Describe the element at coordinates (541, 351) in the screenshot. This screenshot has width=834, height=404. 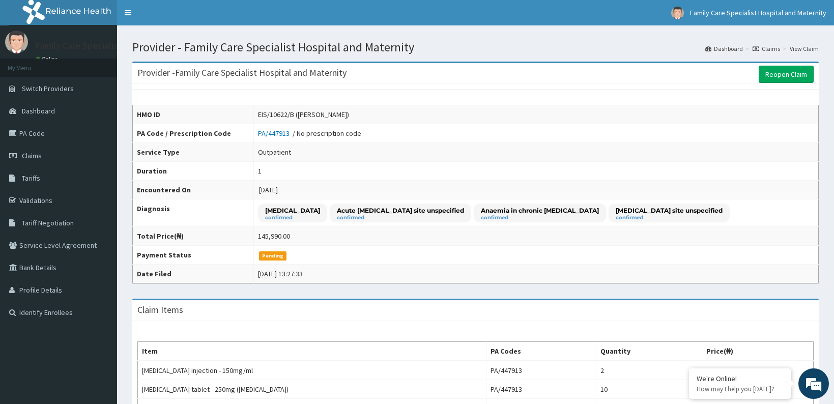
I see `th: PA Codes` at that location.